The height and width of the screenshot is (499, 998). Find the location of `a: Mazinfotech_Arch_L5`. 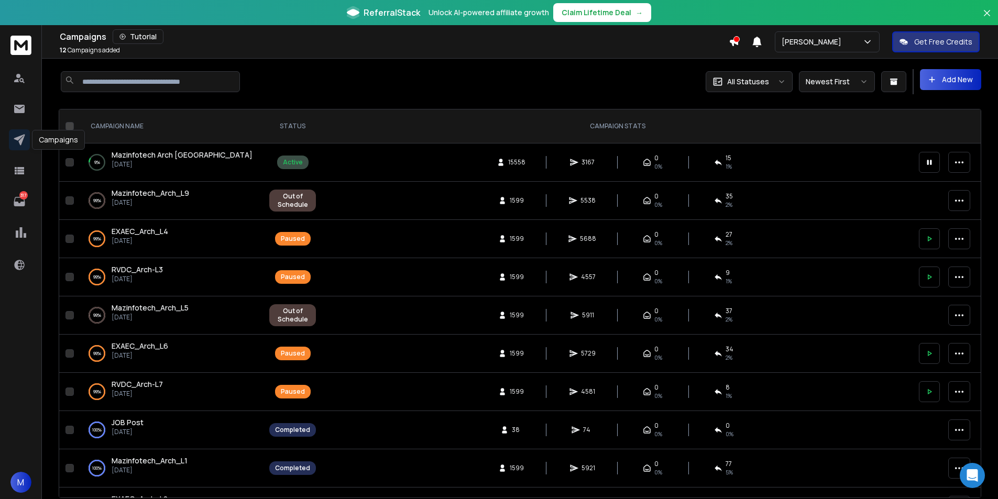

a: Mazinfotech_Arch_L5 is located at coordinates (150, 308).